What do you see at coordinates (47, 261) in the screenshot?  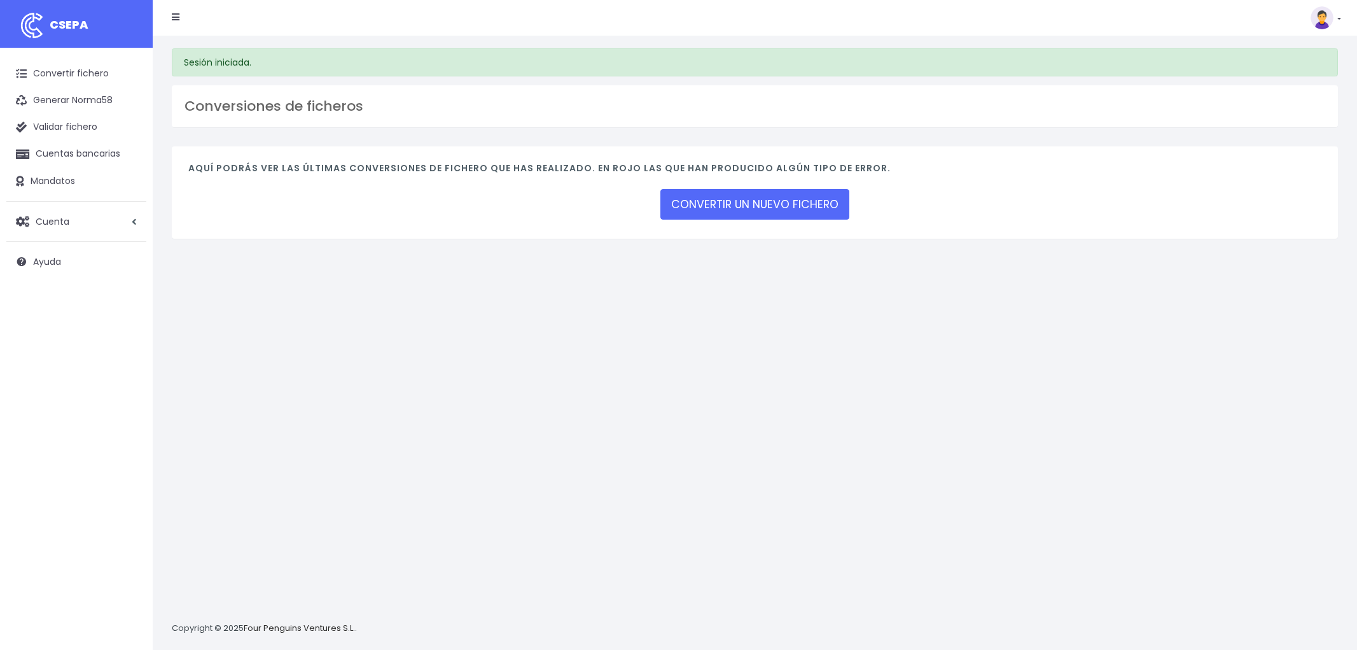 I see `span: Ayuda` at bounding box center [47, 261].